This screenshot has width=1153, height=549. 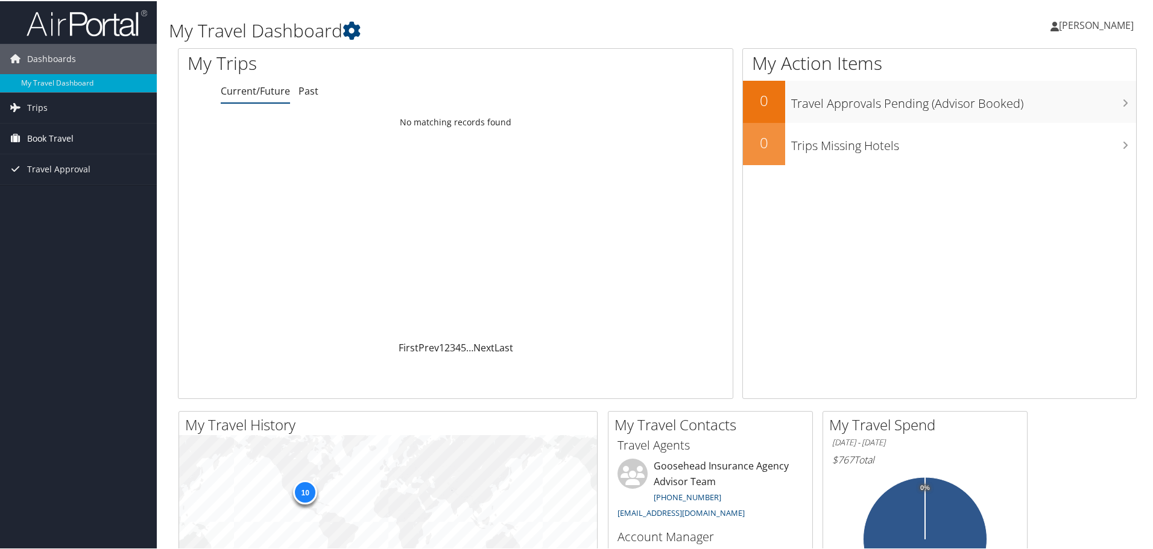 What do you see at coordinates (37, 107) in the screenshot?
I see `span: Trips` at bounding box center [37, 107].